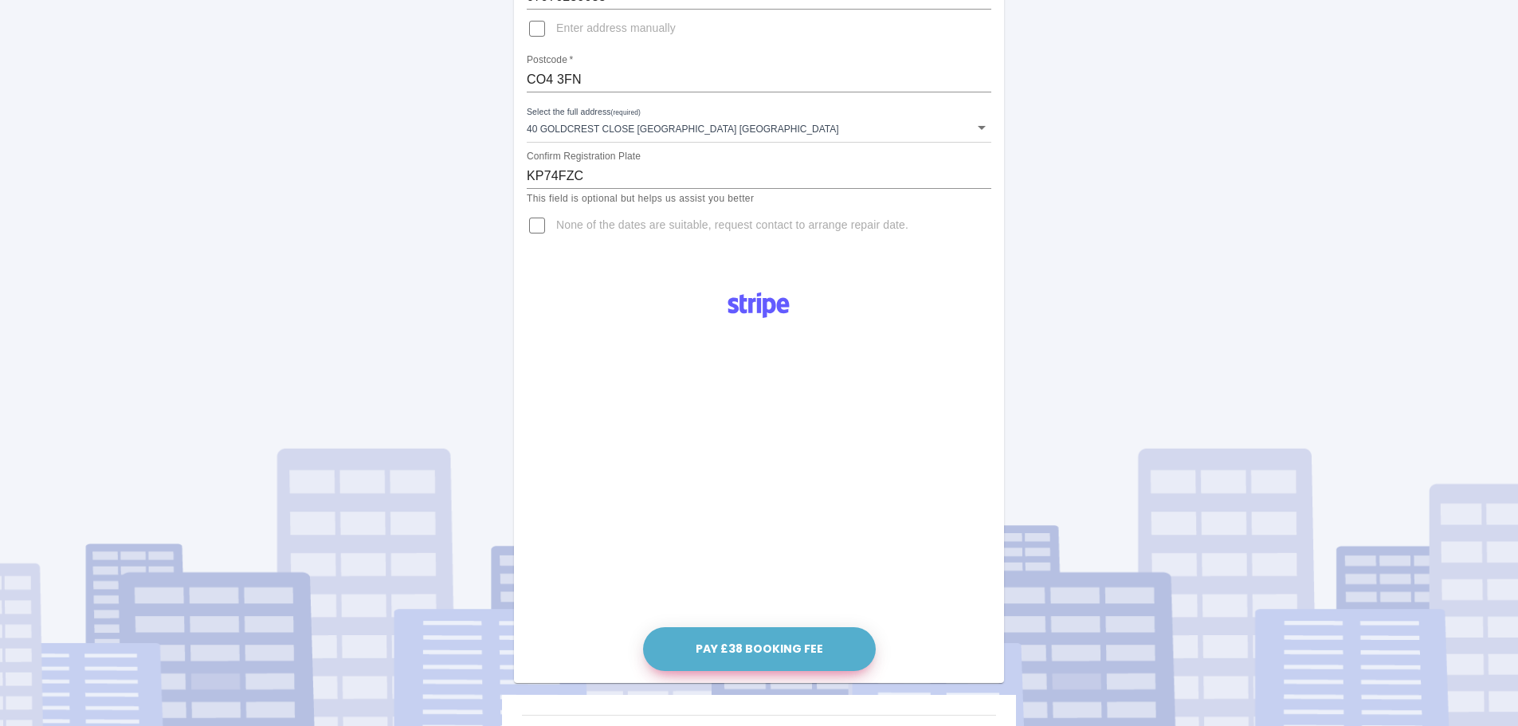  What do you see at coordinates (626, 112) in the screenshot?
I see `small: (required)` at bounding box center [626, 112].